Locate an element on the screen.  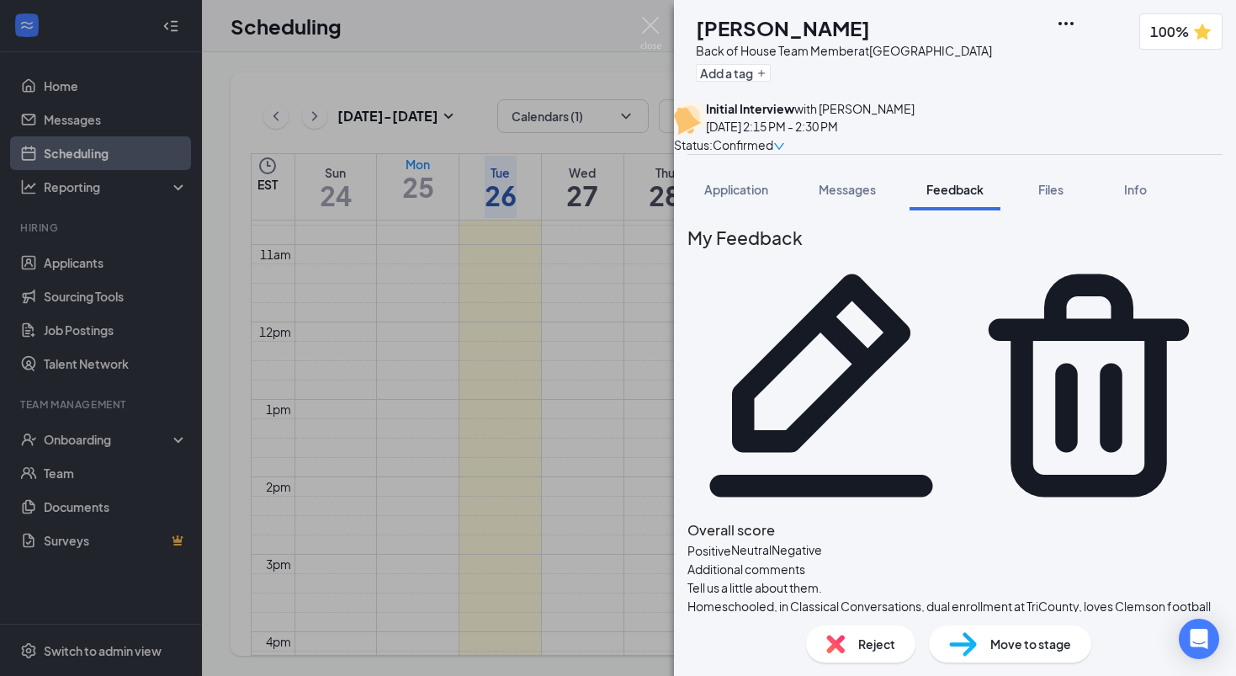
span: Files is located at coordinates (1051, 189).